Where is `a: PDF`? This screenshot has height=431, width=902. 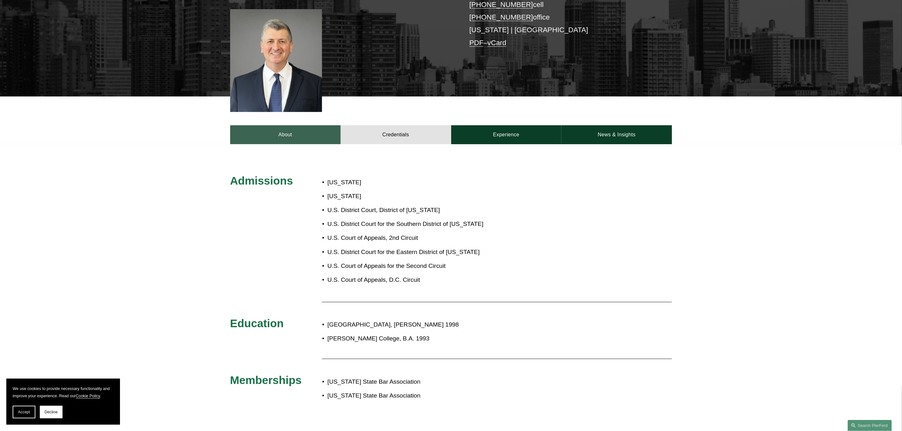 a: PDF is located at coordinates (476, 43).